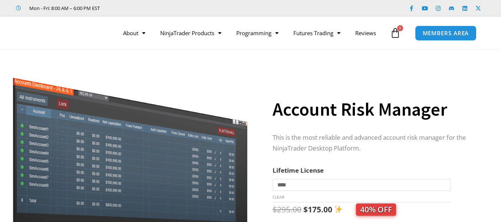  What do you see at coordinates (376, 210) in the screenshot?
I see `span: 40% OFF` at bounding box center [376, 210].